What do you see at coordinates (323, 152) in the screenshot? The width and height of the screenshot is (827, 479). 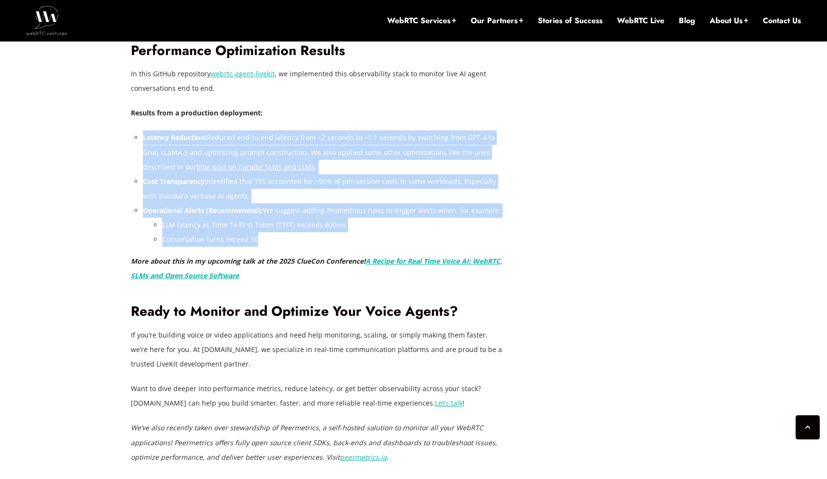 I see `li: Reduced end-to-end latency from ~2 seconds to ~1.1 seconds by switching from GPT-4 to Groq LLaMA ...` at bounding box center [323, 152].